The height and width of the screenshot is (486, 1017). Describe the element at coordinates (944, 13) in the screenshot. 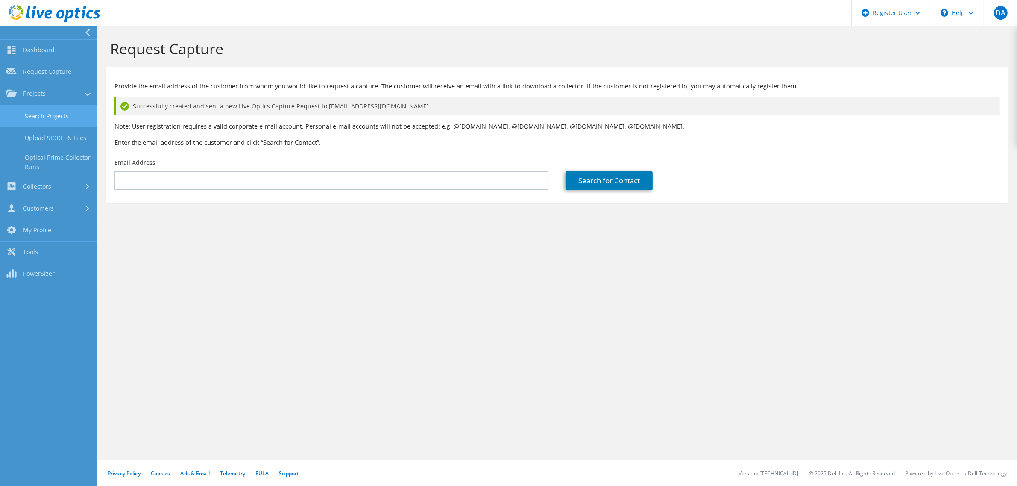

I see `svg: \n` at that location.